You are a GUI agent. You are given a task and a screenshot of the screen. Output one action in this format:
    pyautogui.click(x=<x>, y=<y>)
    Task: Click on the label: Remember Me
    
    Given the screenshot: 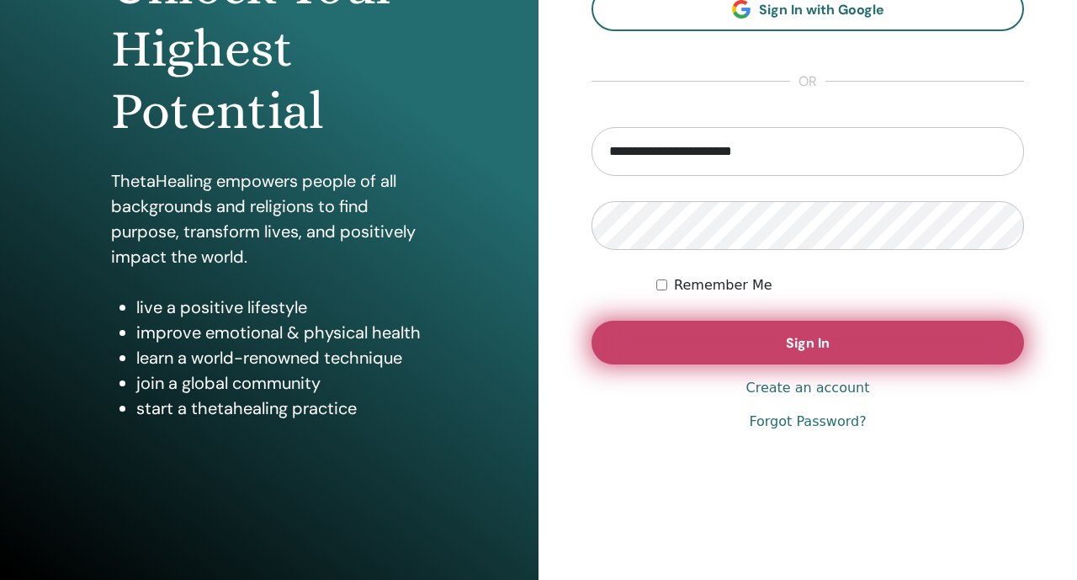 What is the action you would take?
    pyautogui.click(x=723, y=285)
    